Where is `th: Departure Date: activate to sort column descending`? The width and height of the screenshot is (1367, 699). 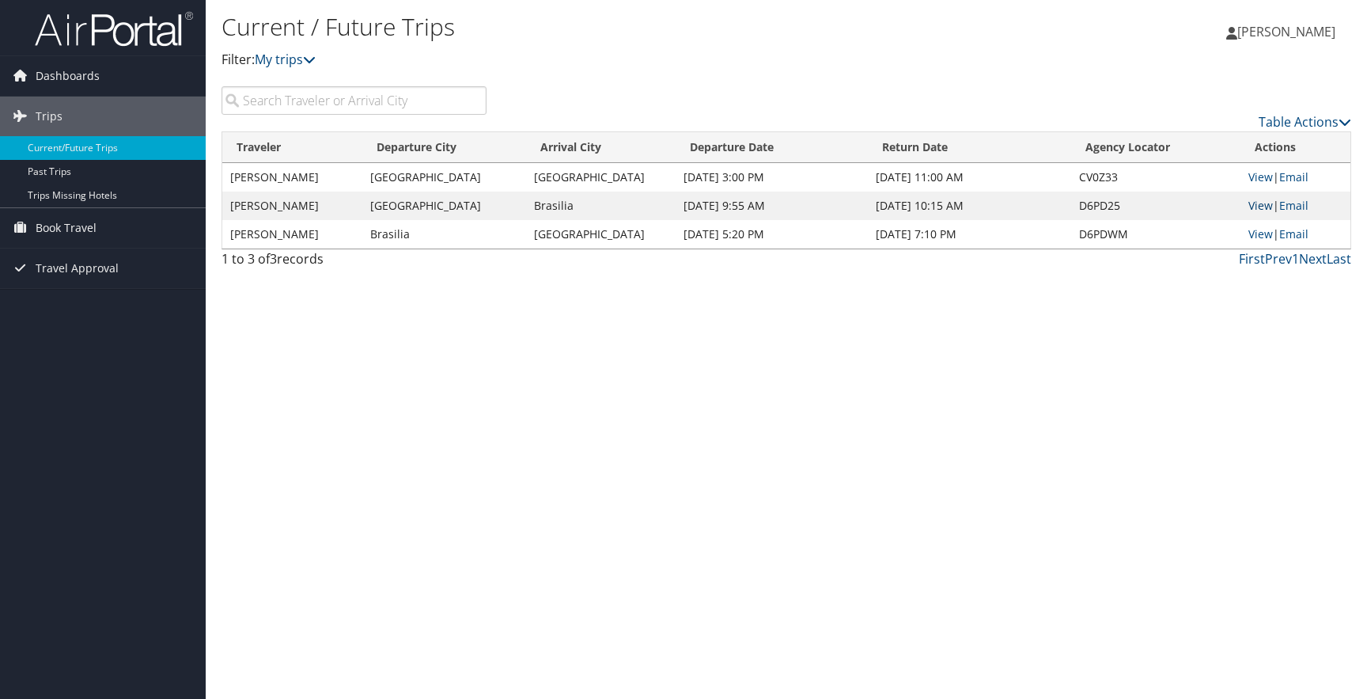 th: Departure Date: activate to sort column descending is located at coordinates (771, 147).